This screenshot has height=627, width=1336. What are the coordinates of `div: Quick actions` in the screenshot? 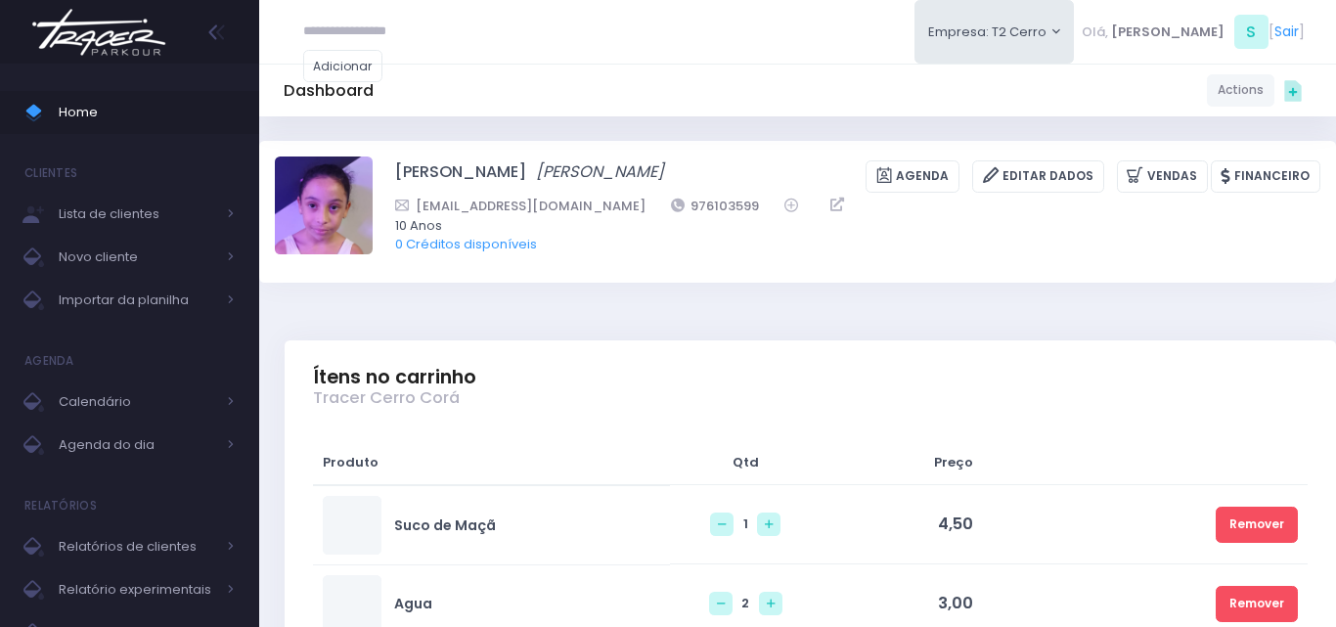 It's located at (1293, 90).